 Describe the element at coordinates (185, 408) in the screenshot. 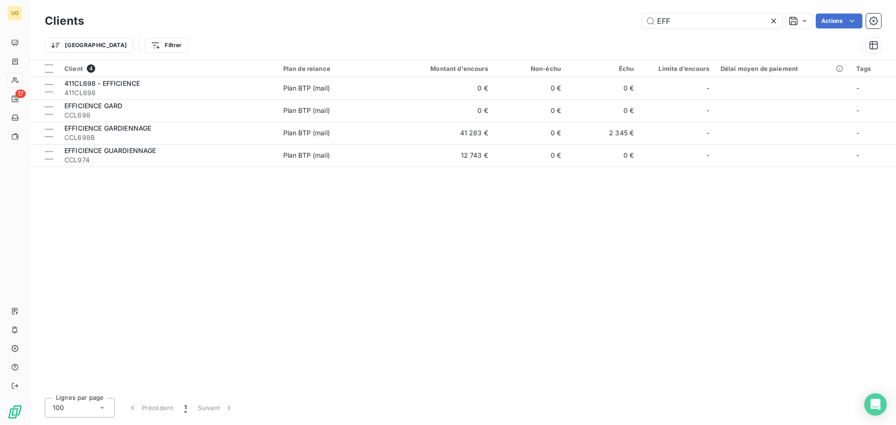

I see `span: 1` at that location.